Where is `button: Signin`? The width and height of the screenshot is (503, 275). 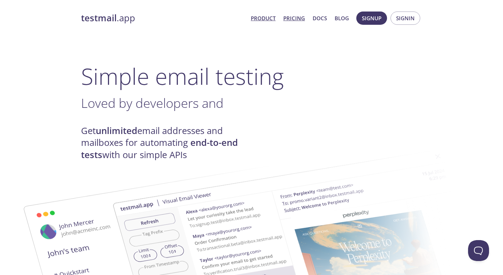 button: Signin is located at coordinates (405, 18).